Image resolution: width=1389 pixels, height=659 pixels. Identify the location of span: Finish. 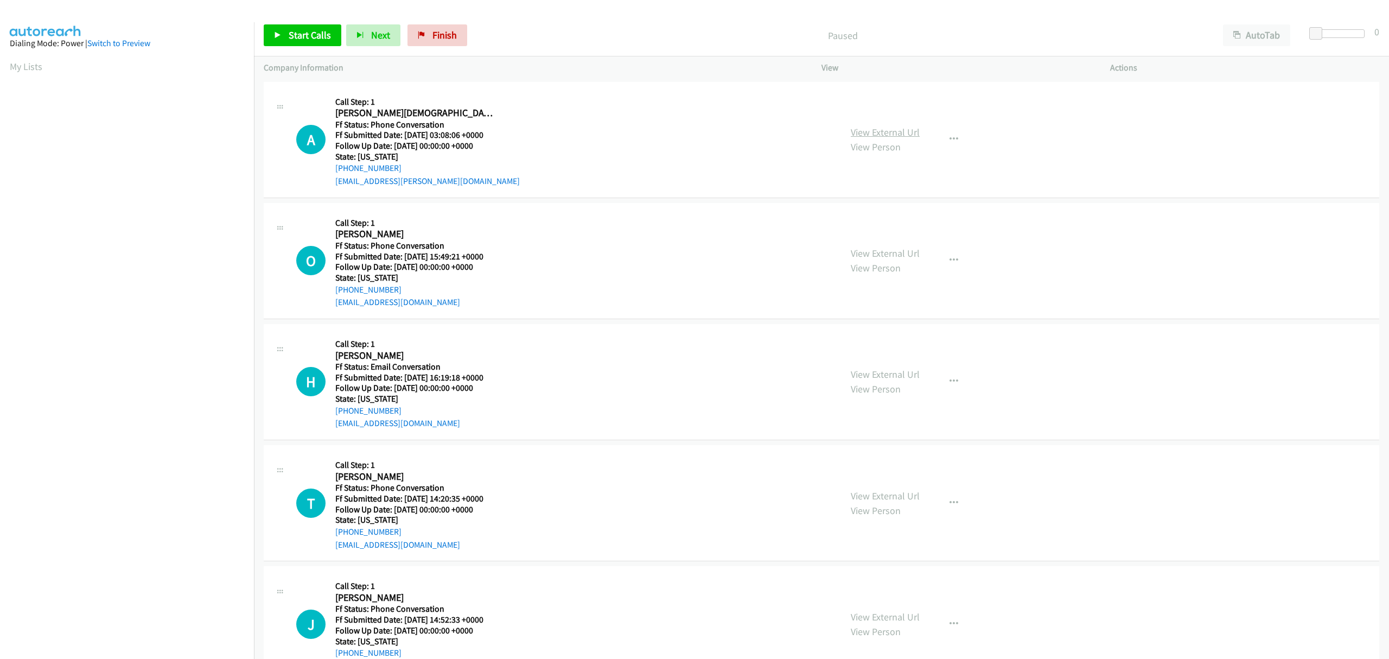
(444, 35).